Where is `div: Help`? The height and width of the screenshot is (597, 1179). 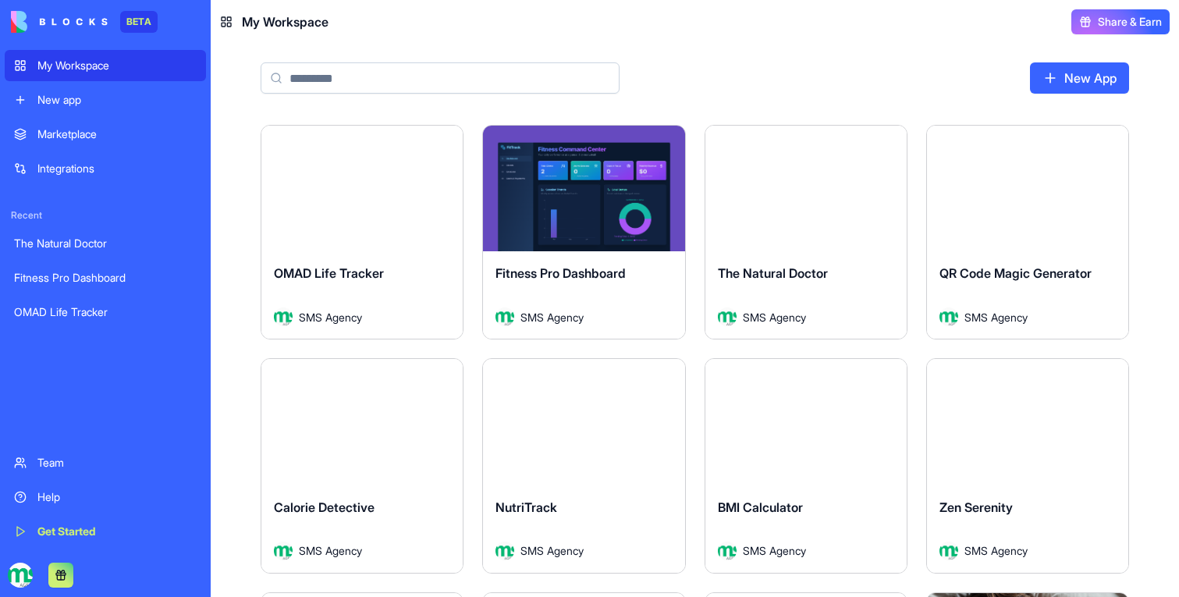
div: Help is located at coordinates (117, 497).